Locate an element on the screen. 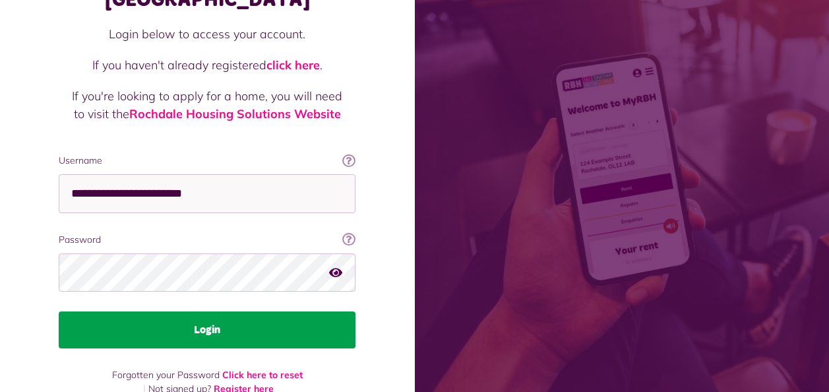 The width and height of the screenshot is (829, 392). a: Click here to reset is located at coordinates (262, 374).